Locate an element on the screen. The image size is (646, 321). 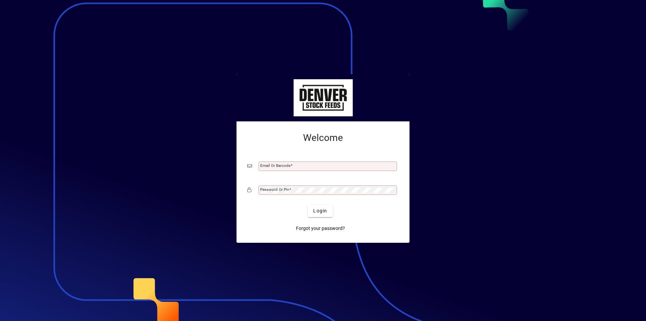
a: Forgot your password? is located at coordinates (320, 229).